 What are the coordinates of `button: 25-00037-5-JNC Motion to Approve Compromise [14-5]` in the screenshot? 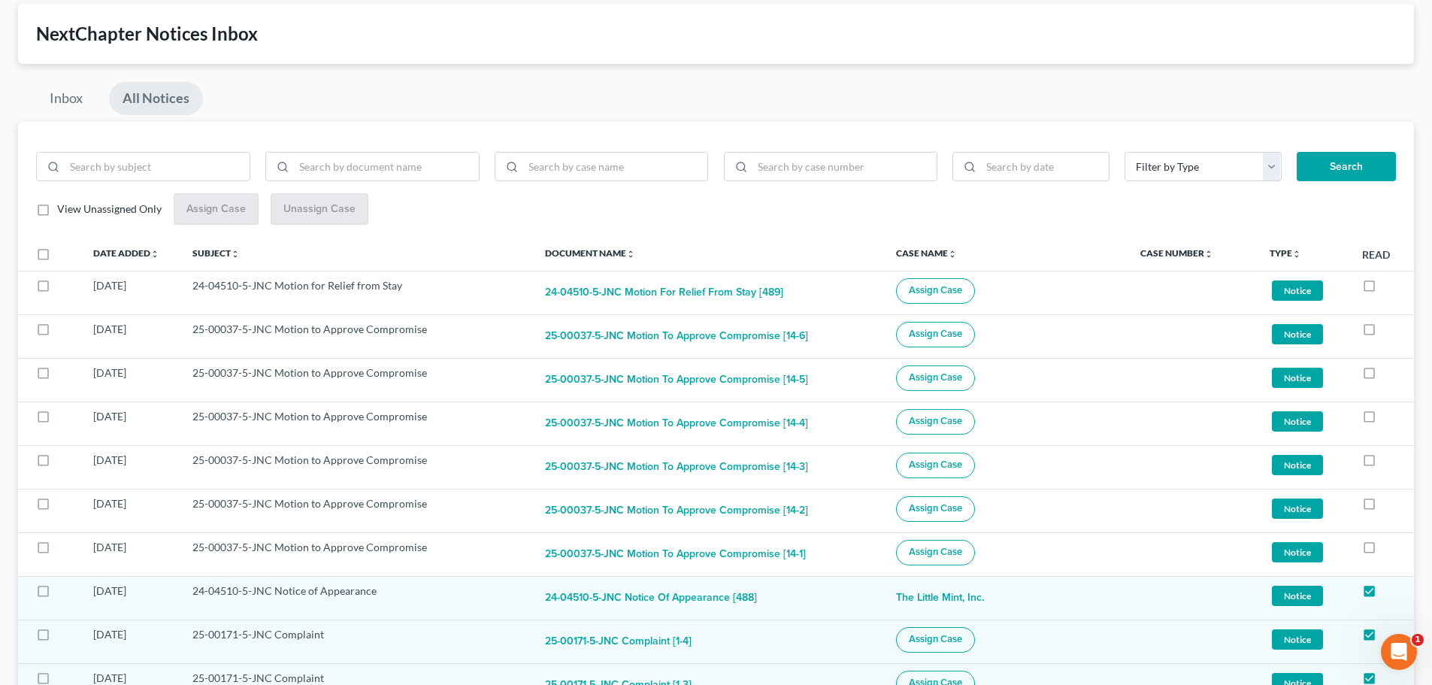 It's located at (677, 380).